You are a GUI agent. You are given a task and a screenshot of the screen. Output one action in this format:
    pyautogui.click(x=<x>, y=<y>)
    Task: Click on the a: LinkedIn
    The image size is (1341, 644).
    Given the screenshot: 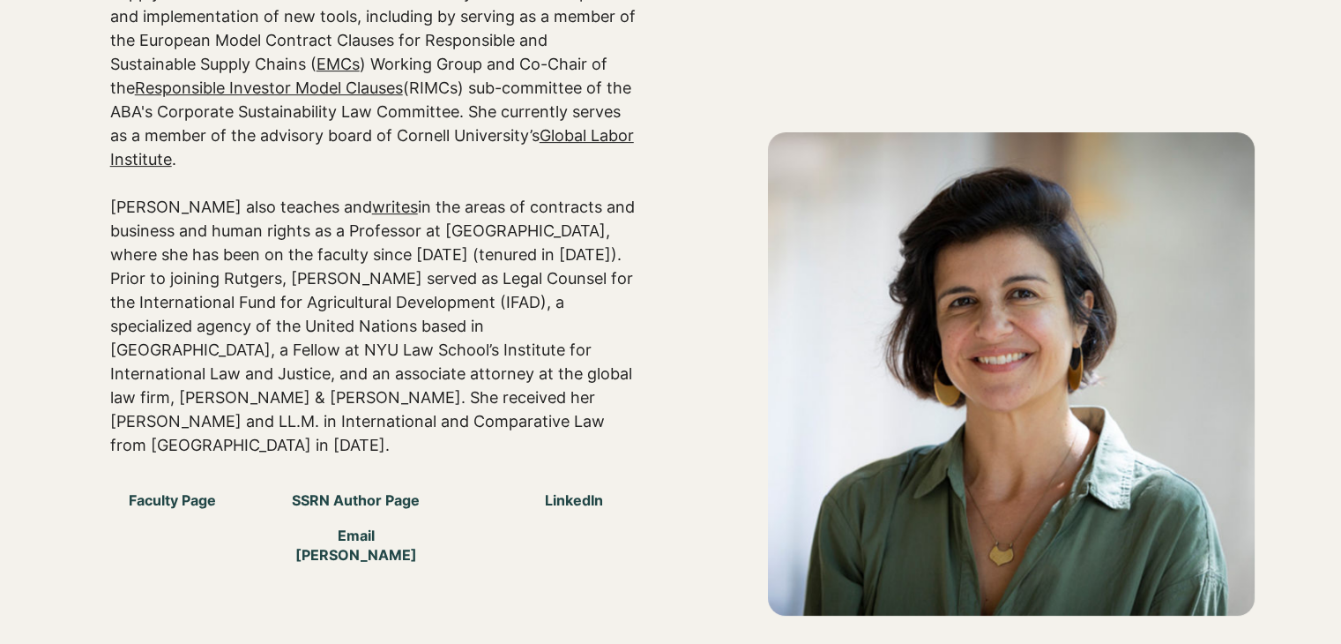 What is the action you would take?
    pyautogui.click(x=574, y=501)
    